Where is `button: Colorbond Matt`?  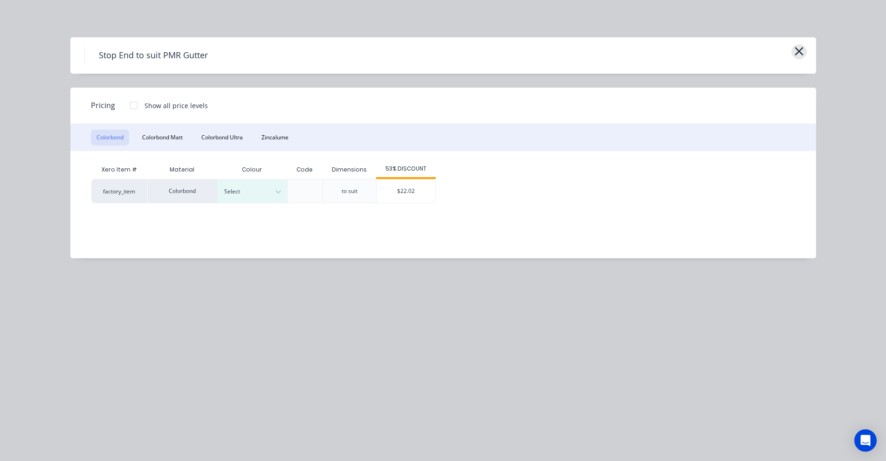
button: Colorbond Matt is located at coordinates (162, 137).